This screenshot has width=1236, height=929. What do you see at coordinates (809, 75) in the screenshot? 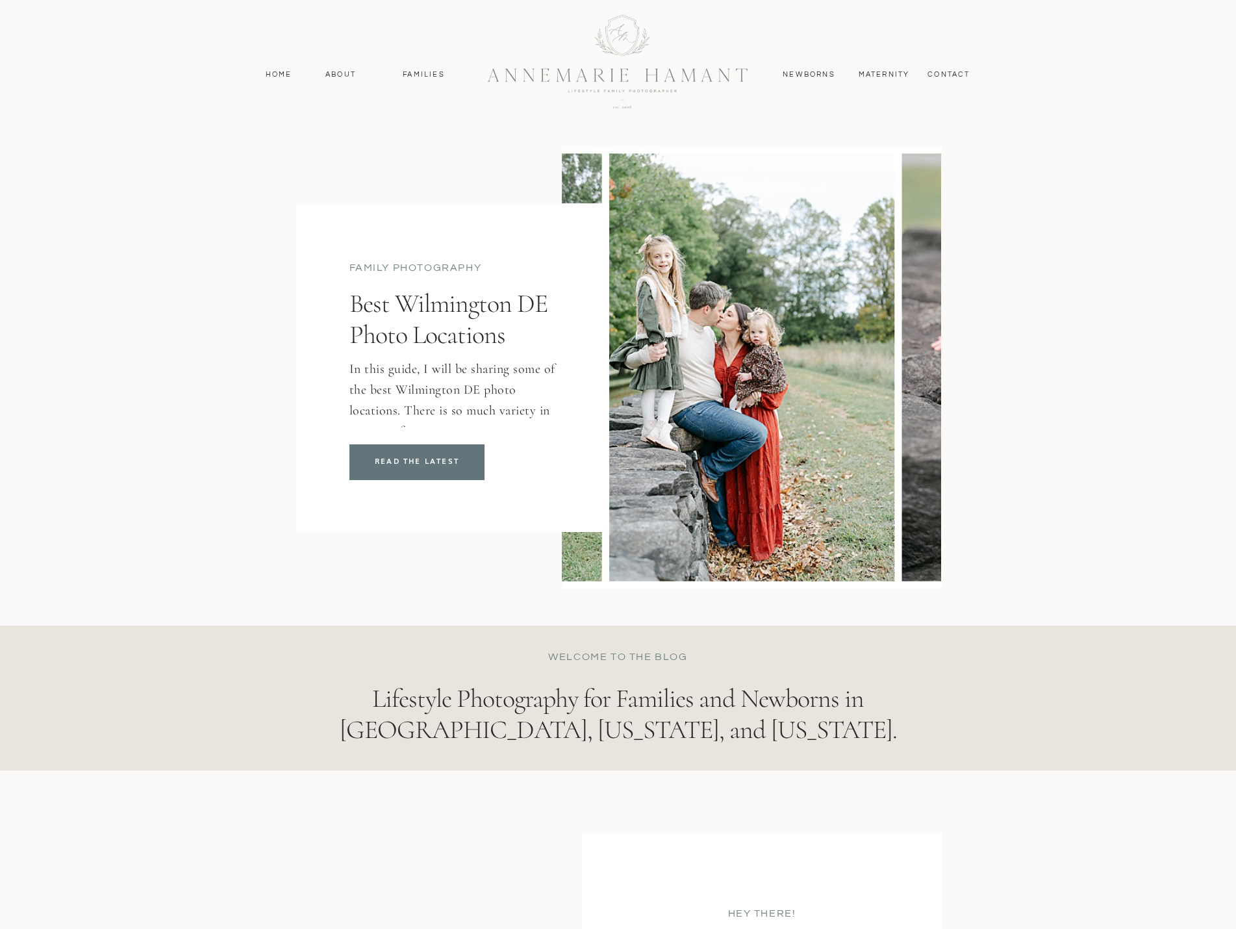
I see `nav: Newborns` at bounding box center [809, 75].